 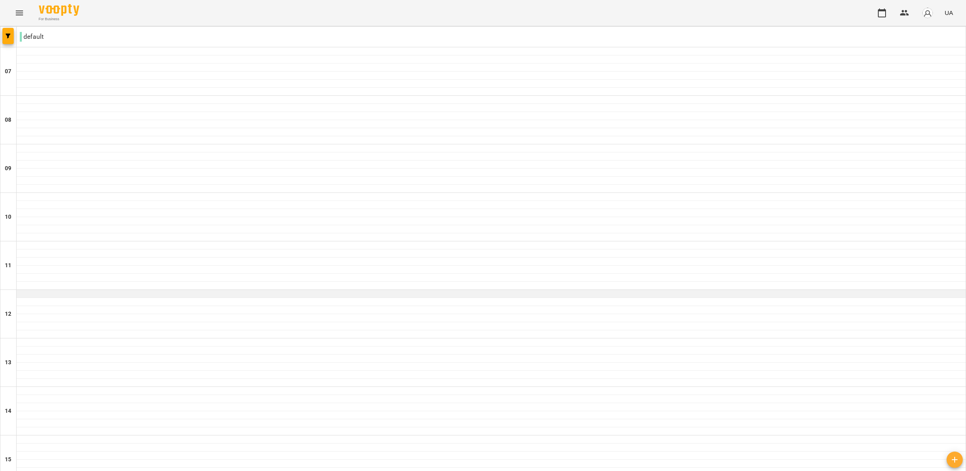 I want to click on h6: 12, so click(x=8, y=314).